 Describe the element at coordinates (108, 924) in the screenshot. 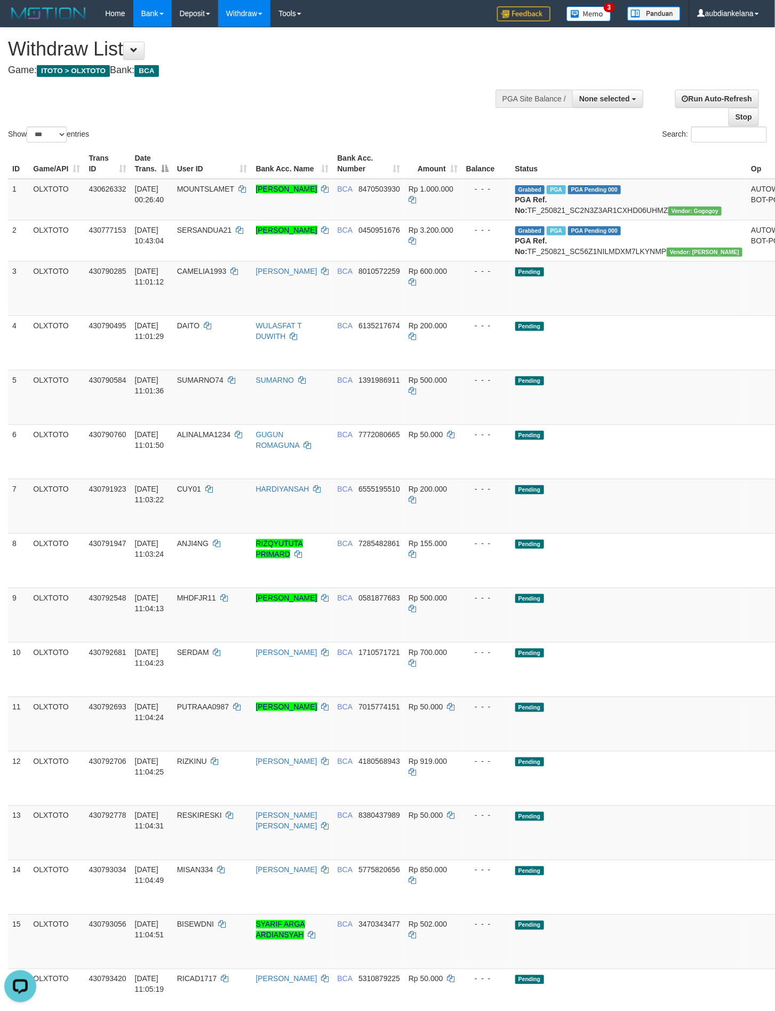

I see `span: 430793056` at that location.